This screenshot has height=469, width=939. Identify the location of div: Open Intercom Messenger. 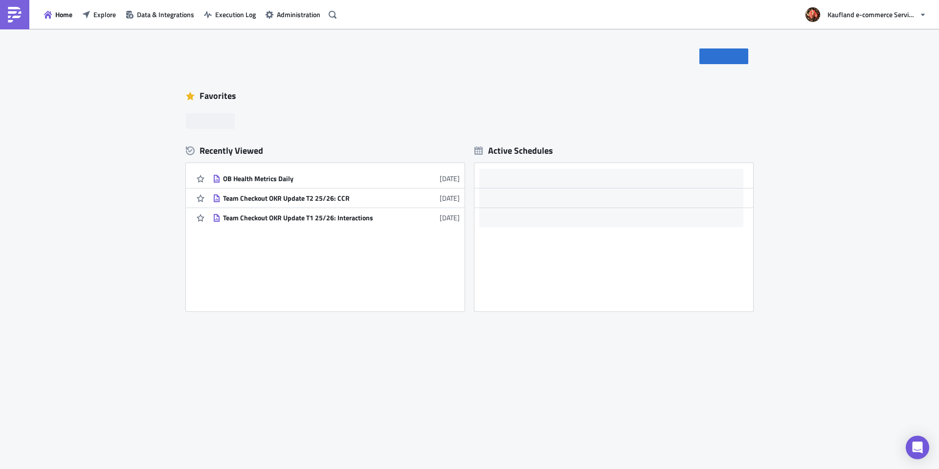
(918, 447).